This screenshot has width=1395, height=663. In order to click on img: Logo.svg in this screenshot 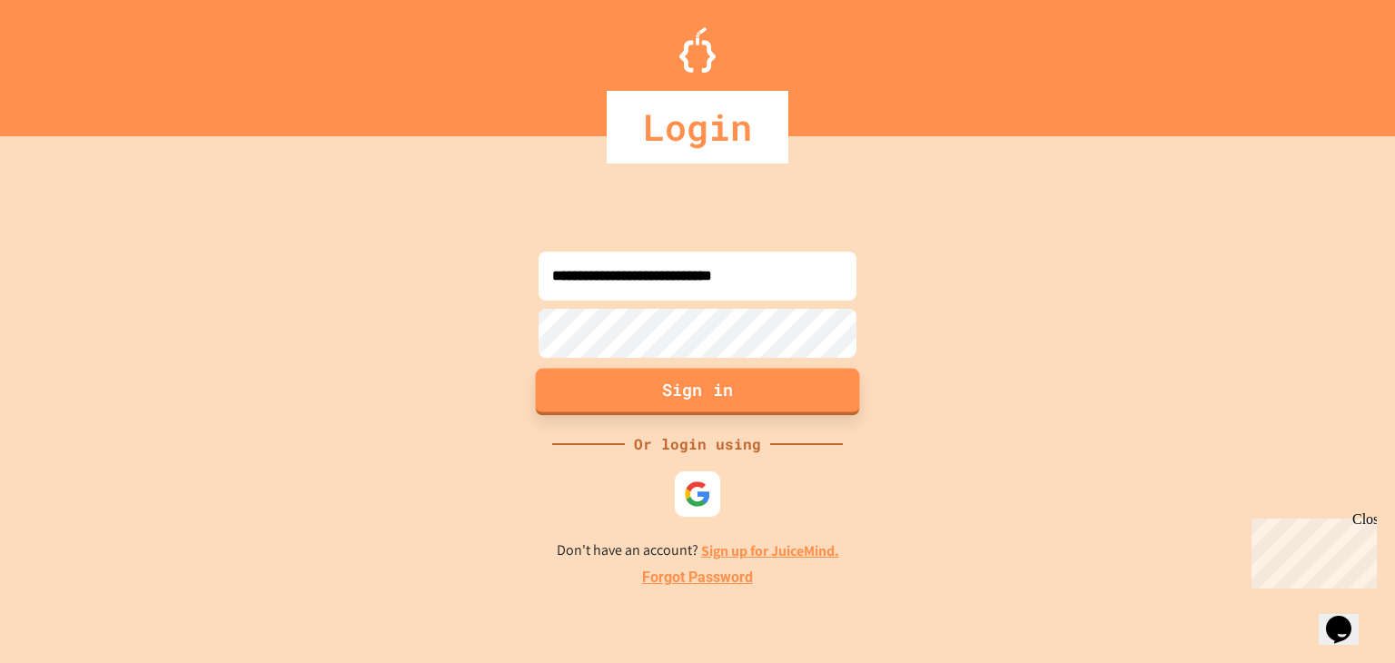, I will do `click(698, 50)`.